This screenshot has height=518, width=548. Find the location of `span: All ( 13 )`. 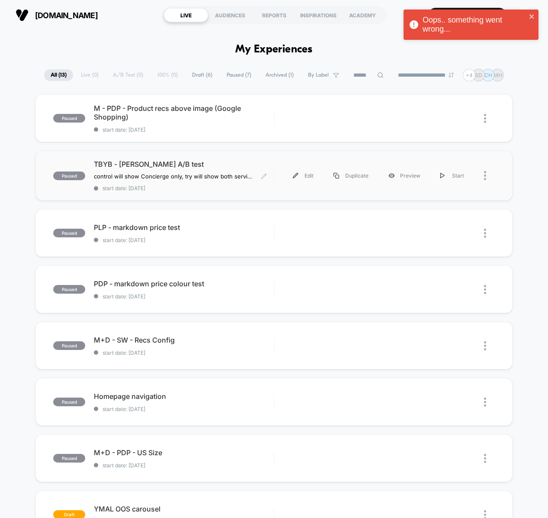

span: All ( 13 ) is located at coordinates (58, 75).